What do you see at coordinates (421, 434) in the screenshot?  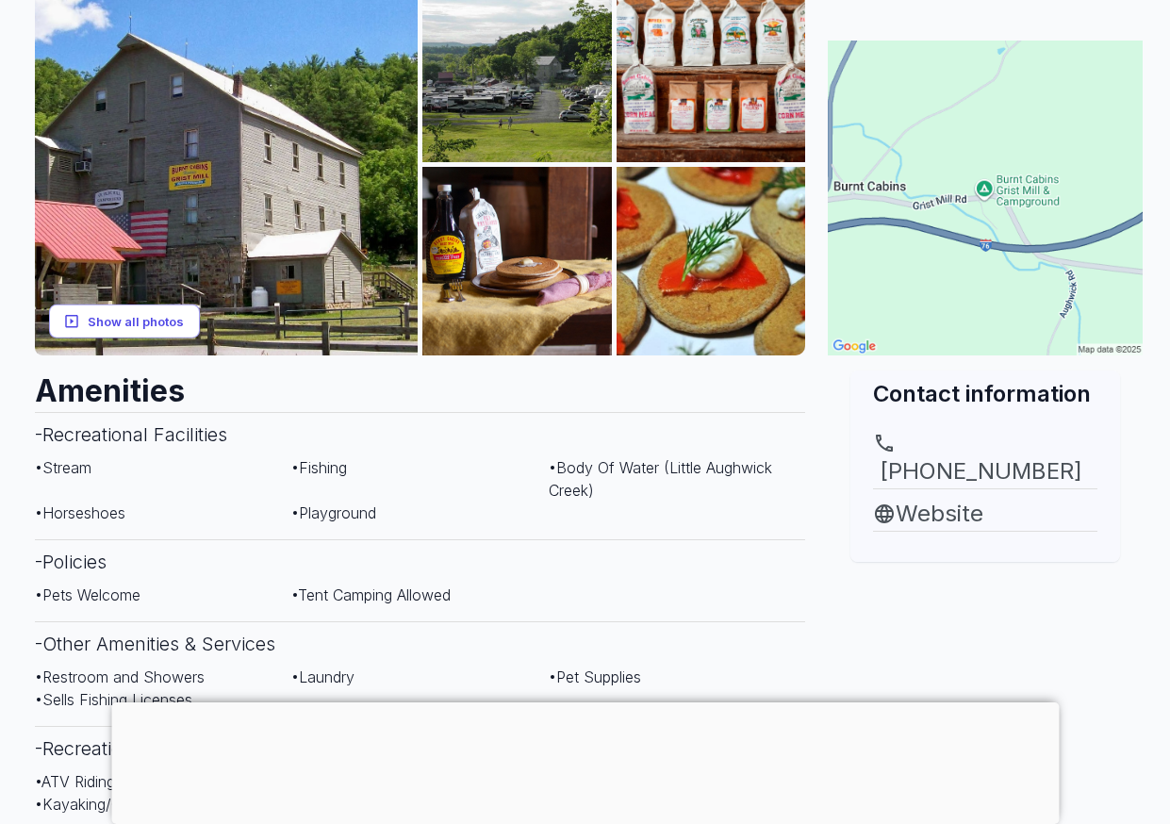 I see `h3: - Recreational Facilities` at bounding box center [421, 434].